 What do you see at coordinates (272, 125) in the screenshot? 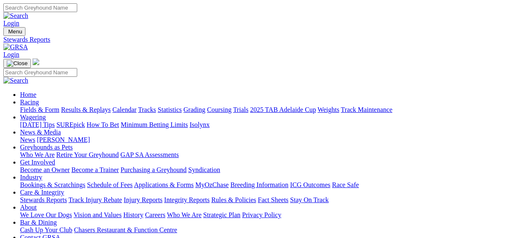
I see `div: Wagering` at bounding box center [272, 125].